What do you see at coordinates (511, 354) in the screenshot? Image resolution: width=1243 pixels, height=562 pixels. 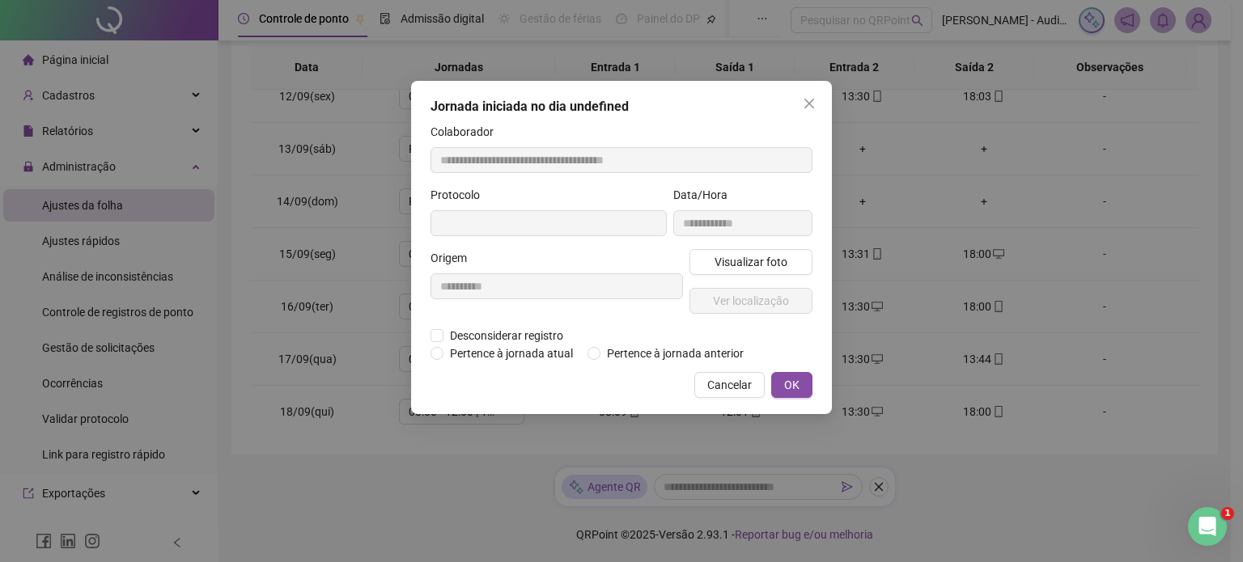 I see `span: Pertence à jornada atual` at bounding box center [511, 354].